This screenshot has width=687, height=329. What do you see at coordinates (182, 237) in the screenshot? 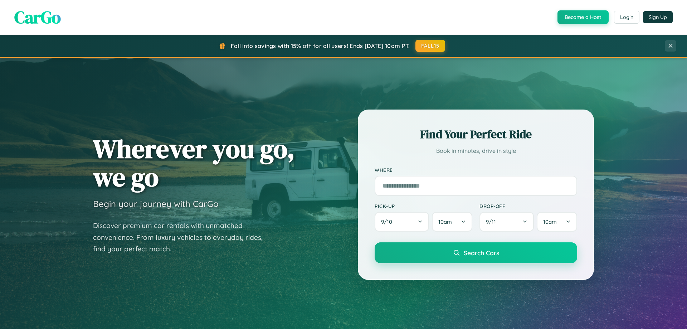
I see `p: Discover premium car rentals with unmatched convenience. From luxury vehicles to everyday rides, ...` at bounding box center [182, 237].